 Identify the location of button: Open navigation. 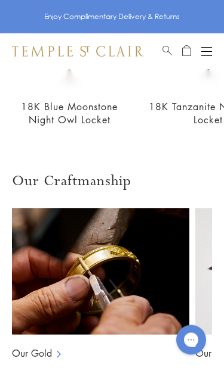
(206, 51).